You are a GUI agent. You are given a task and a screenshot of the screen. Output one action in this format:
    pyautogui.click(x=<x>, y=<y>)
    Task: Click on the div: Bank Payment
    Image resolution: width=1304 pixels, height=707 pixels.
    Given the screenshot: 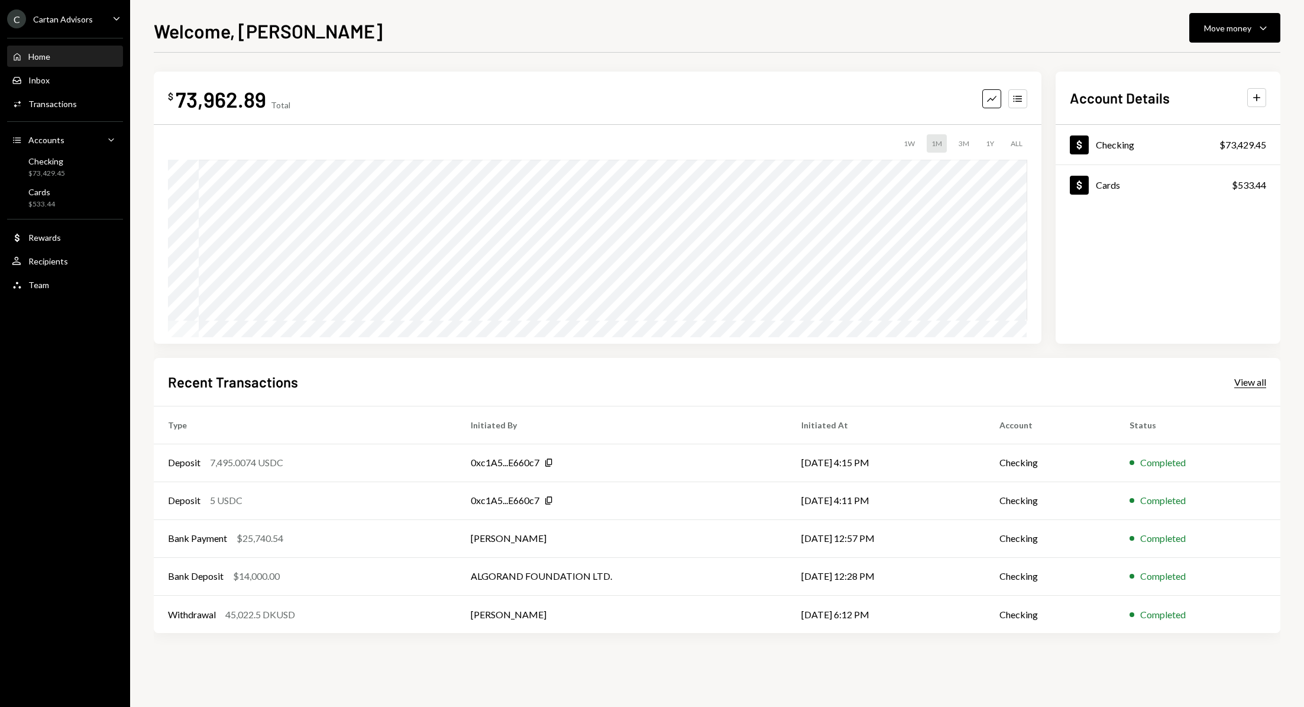 What is the action you would take?
    pyautogui.click(x=198, y=538)
    